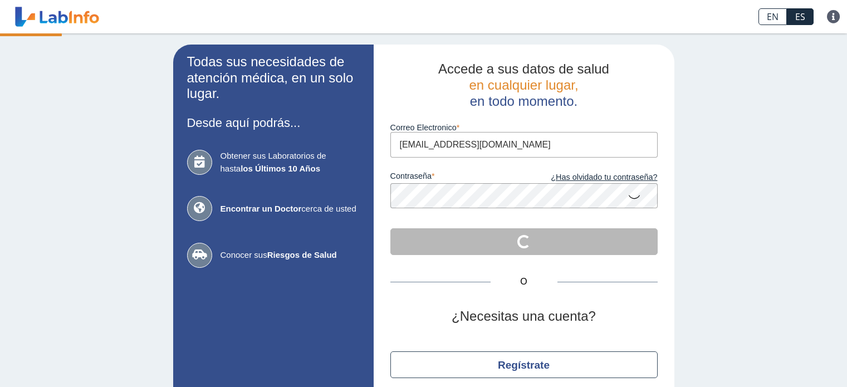 This screenshot has height=387, width=847. Describe the element at coordinates (290, 209) in the screenshot. I see `span: cerca de usted` at that location.